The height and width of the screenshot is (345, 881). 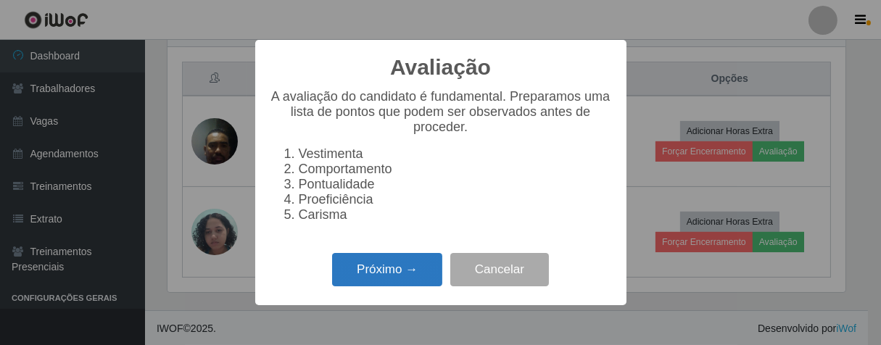 I want to click on li: Comportamento, so click(x=455, y=169).